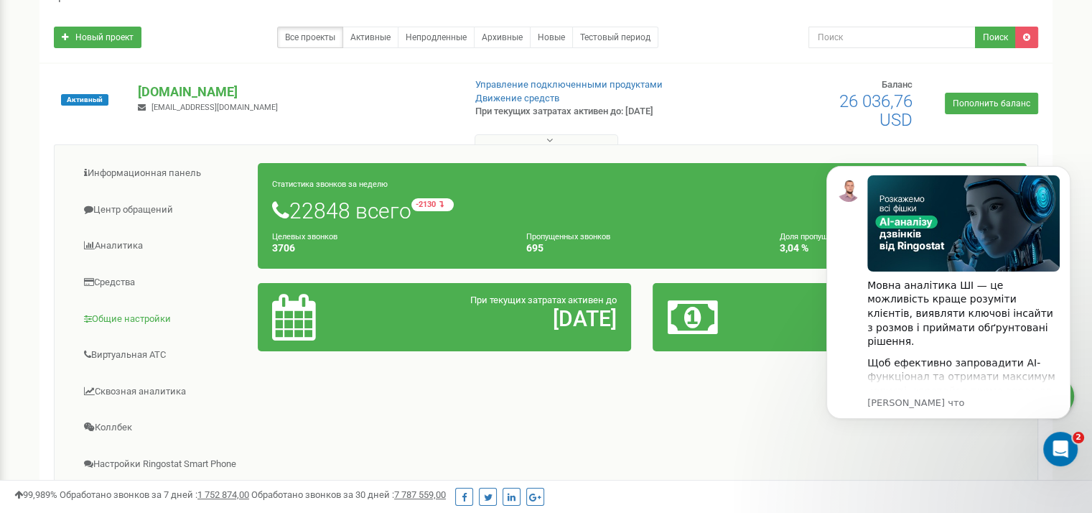  Describe the element at coordinates (98, 37) in the screenshot. I see `a: Новый проект` at that location.